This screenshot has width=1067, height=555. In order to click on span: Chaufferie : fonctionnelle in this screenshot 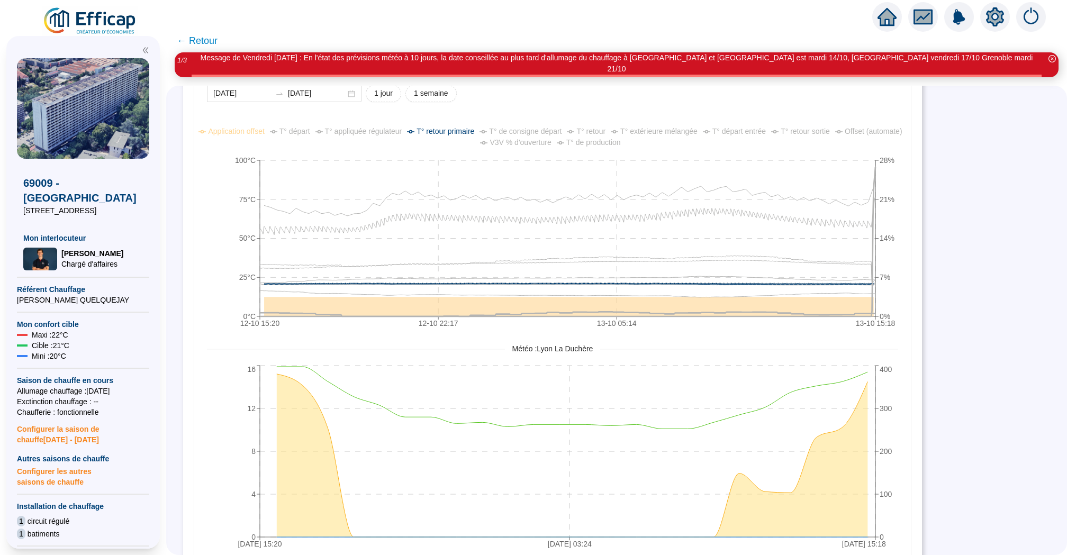, I will do `click(83, 412)`.